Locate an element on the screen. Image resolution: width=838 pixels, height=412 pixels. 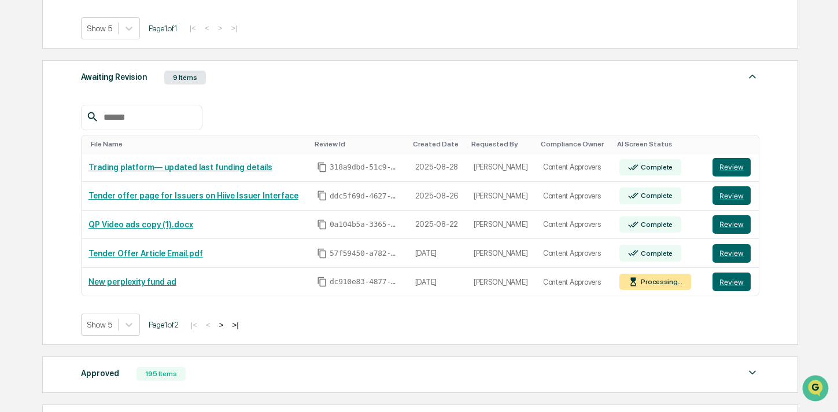
div: Approved is located at coordinates (100, 373).